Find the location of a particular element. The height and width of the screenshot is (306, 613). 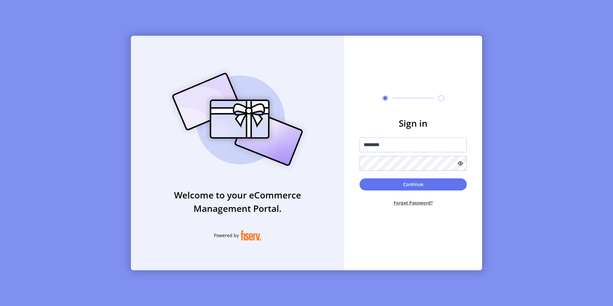

span: Powered by is located at coordinates (226, 235).